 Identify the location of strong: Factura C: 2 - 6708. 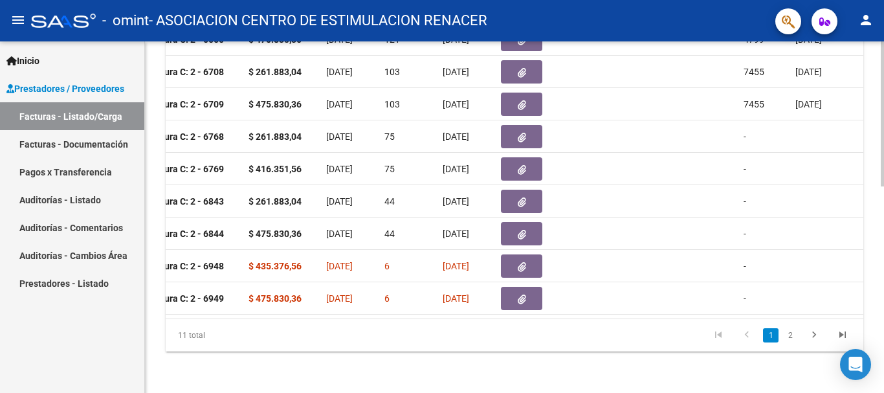
(185, 72).